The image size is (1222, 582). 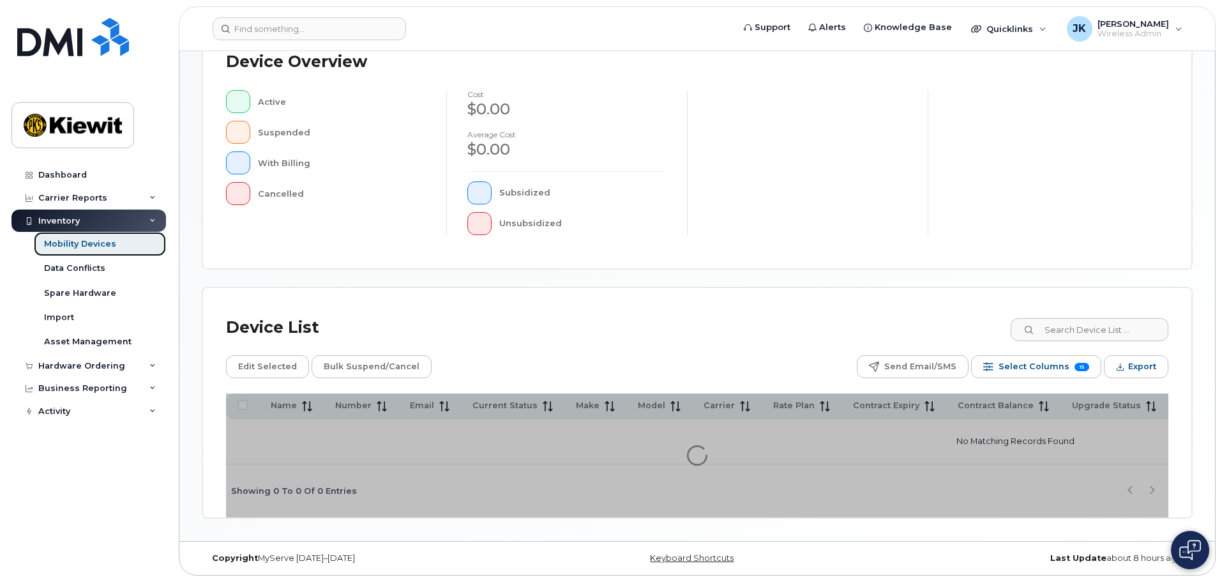 What do you see at coordinates (913, 27) in the screenshot?
I see `span: Knowledge Base` at bounding box center [913, 27].